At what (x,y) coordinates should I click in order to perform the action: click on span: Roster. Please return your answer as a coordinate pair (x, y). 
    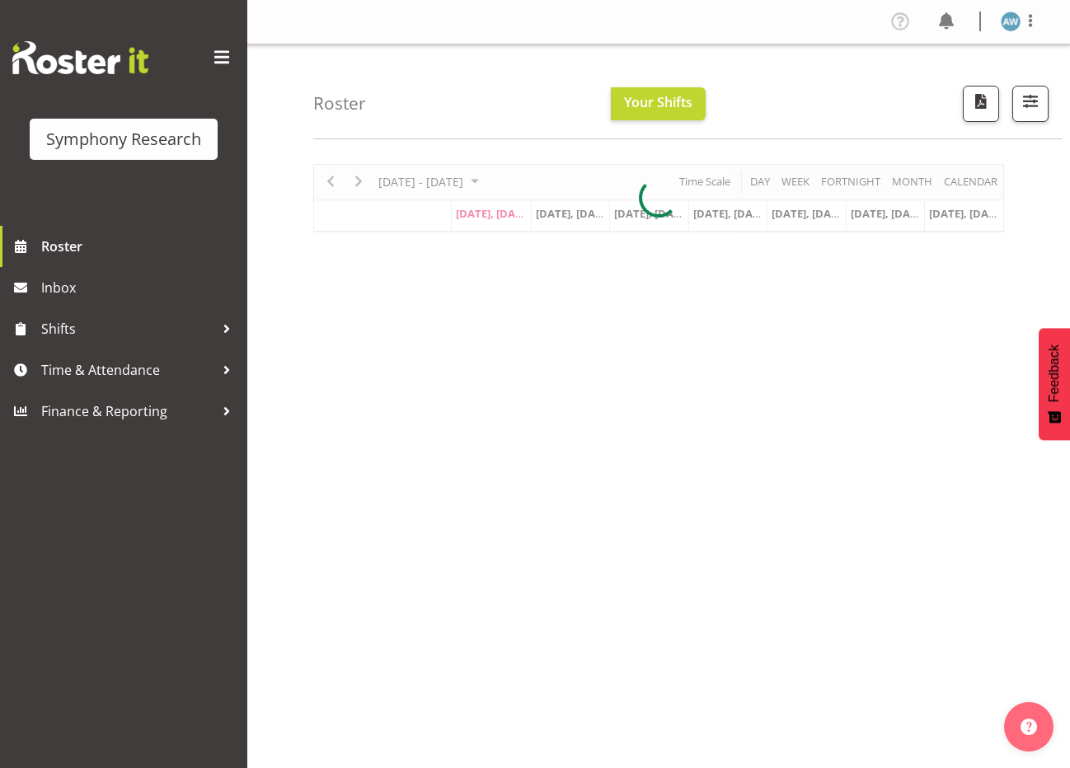
    Looking at the image, I should click on (140, 247).